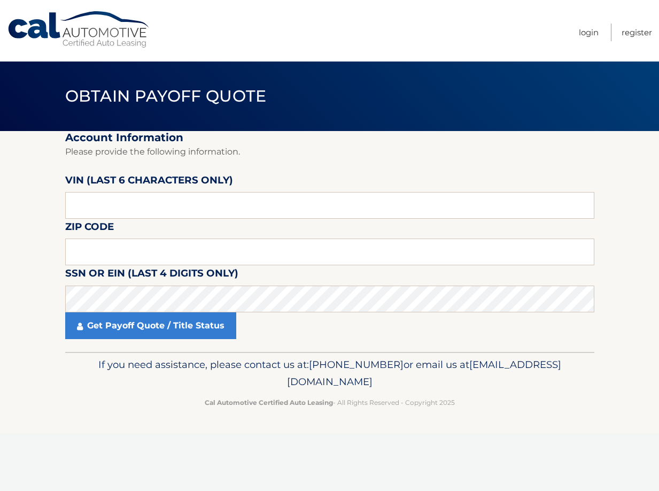  What do you see at coordinates (89, 228) in the screenshot?
I see `label: Zip Code` at bounding box center [89, 228].